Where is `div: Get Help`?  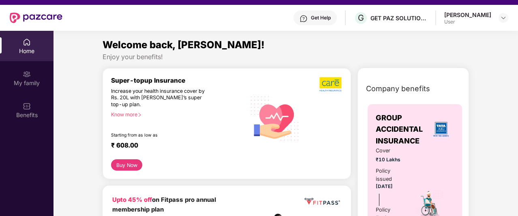
div: Get Help is located at coordinates (321, 18).